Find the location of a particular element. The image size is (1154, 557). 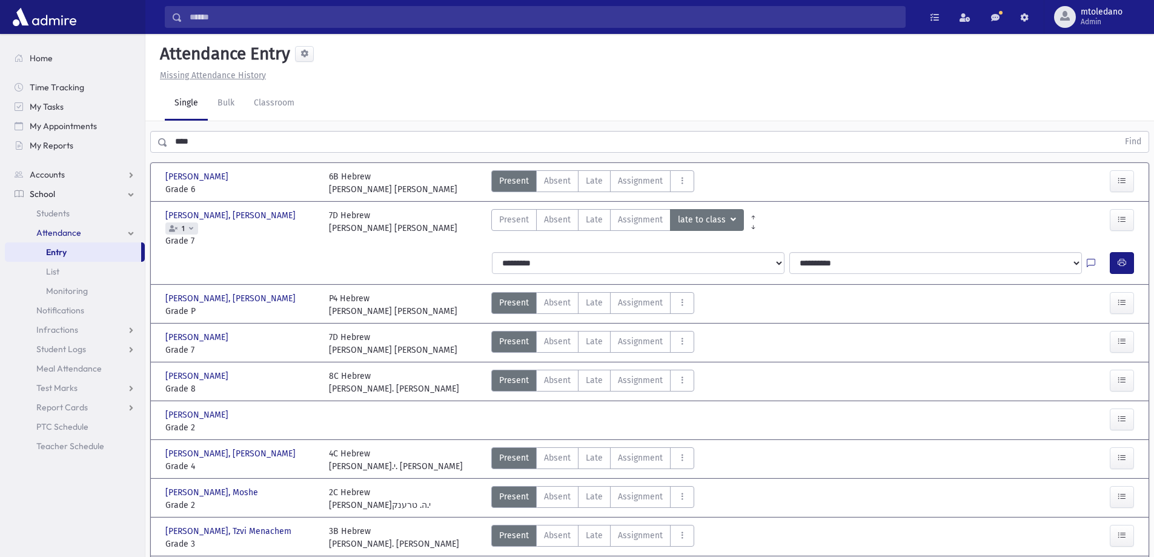

span: School is located at coordinates (42, 194).